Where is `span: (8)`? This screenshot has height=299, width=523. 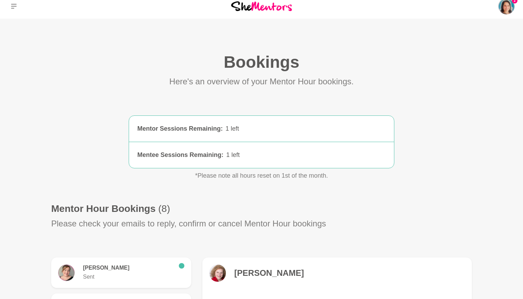 span: (8) is located at coordinates (164, 209).